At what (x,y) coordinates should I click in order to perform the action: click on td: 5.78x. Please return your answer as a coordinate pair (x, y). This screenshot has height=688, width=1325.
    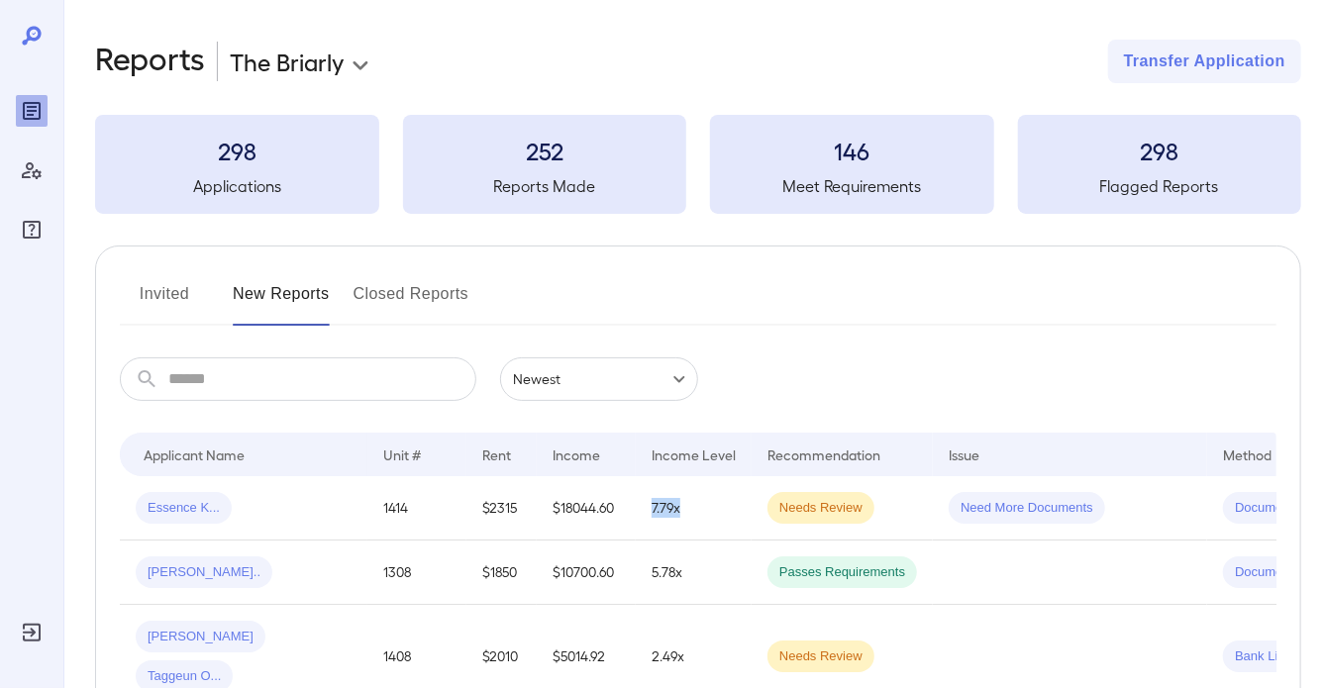
    Looking at the image, I should click on (693, 572).